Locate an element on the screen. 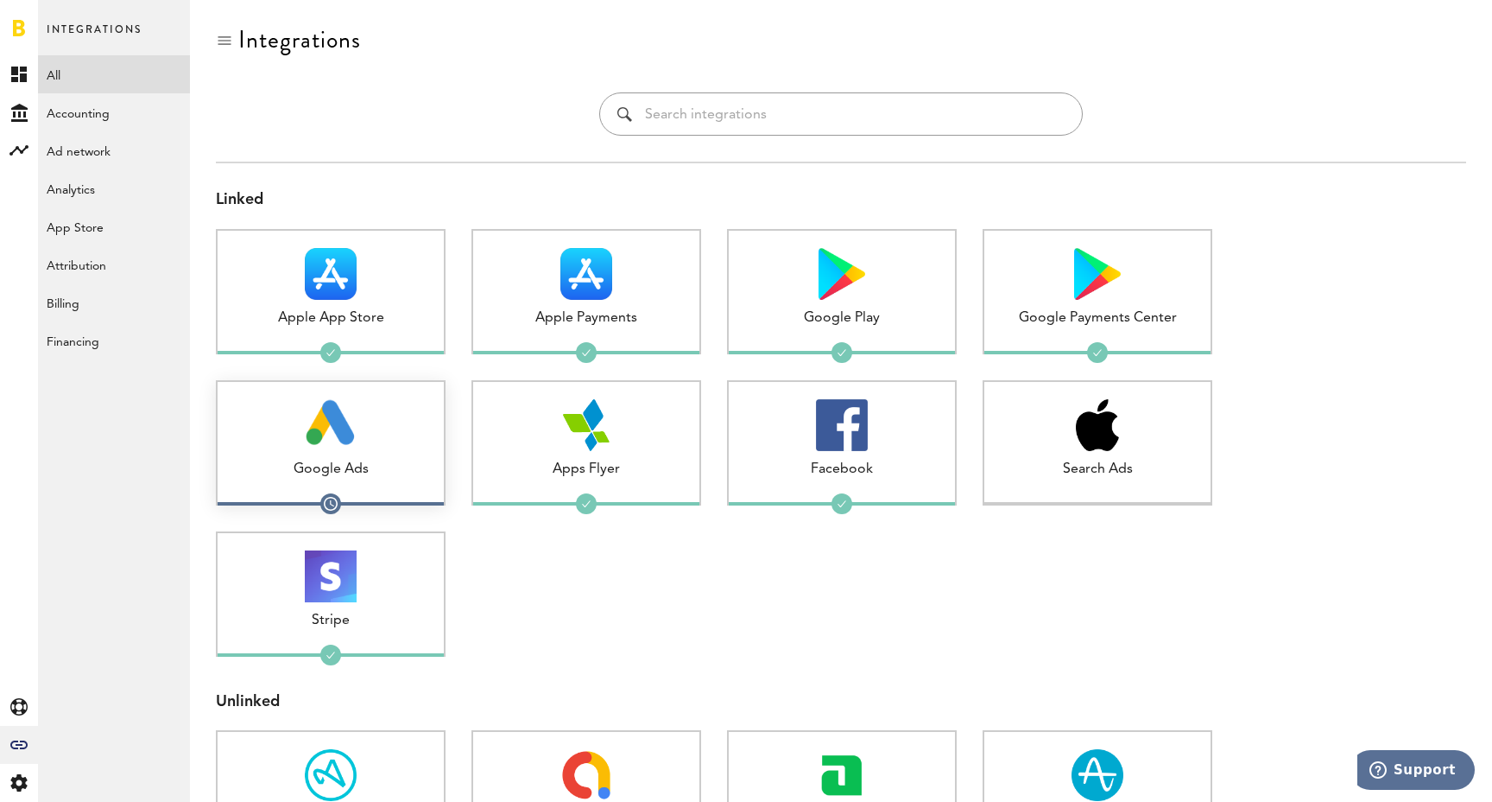  div: Stripe is located at coordinates (331, 620).